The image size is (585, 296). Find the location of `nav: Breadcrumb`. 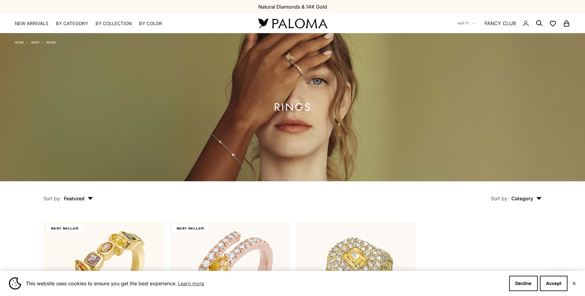

nav: Breadcrumb is located at coordinates (35, 42).